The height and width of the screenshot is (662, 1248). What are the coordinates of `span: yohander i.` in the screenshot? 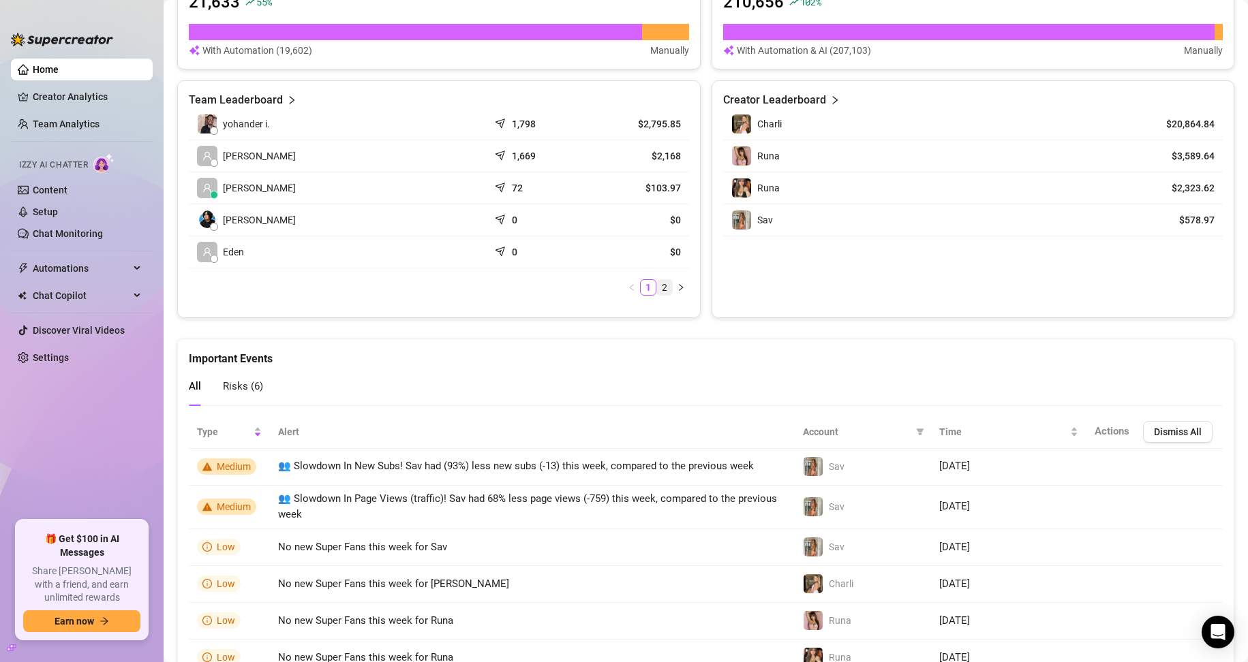 It's located at (246, 124).